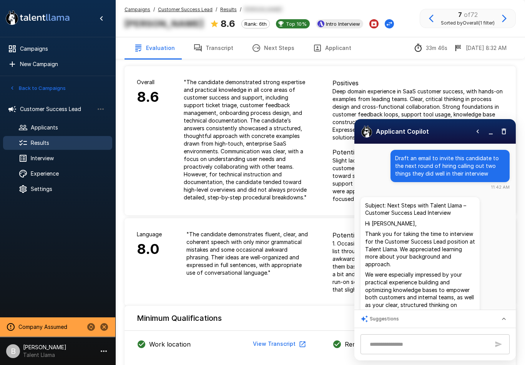  What do you see at coordinates (450, 166) in the screenshot?
I see `p: Draft an email to invite this candidate to the next round of hiring calling out two things they d...` at bounding box center [450, 166].